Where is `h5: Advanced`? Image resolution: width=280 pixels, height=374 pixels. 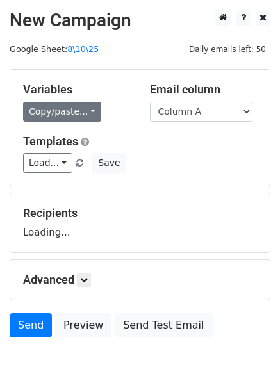 h5: Advanced is located at coordinates (140, 280).